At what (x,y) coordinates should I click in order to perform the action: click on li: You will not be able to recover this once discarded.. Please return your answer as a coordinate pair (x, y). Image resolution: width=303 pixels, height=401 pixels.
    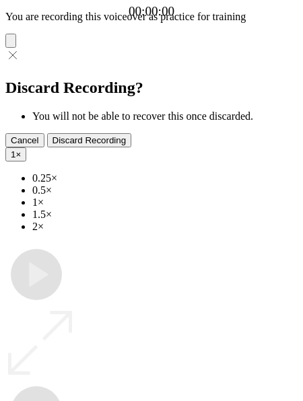
    Looking at the image, I should click on (165, 116).